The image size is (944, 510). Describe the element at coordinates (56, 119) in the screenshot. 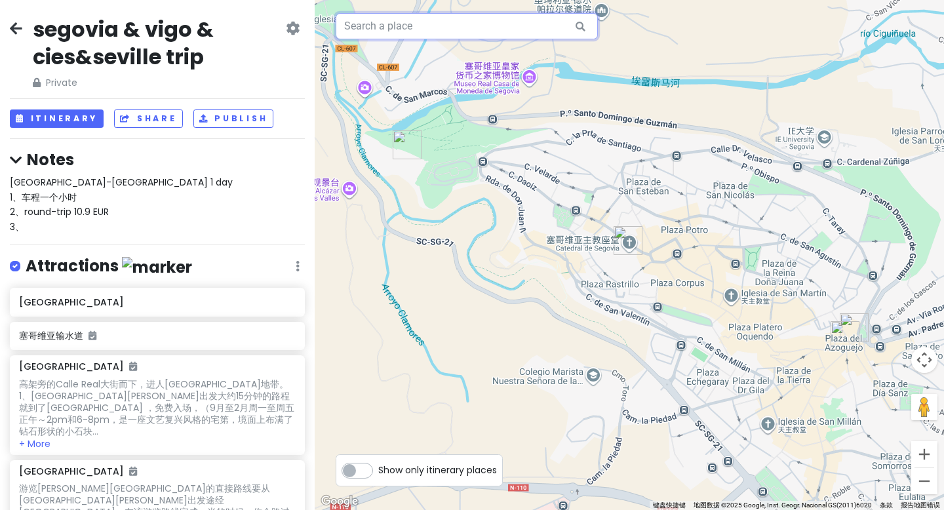

I see `button: Itinerary` at that location.